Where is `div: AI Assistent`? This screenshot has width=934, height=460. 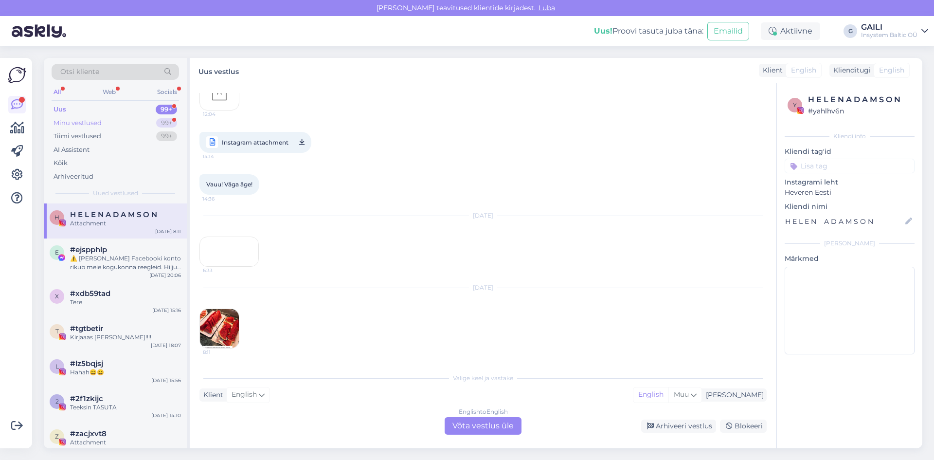
div: AI Assistent is located at coordinates (71, 150).